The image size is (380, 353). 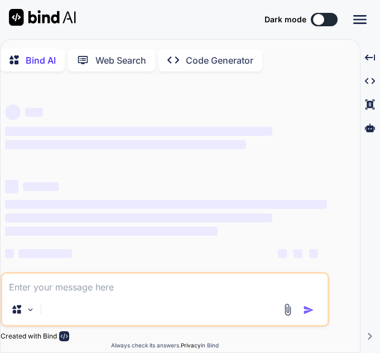 What do you see at coordinates (219, 60) in the screenshot?
I see `p: Code Generator` at bounding box center [219, 60].